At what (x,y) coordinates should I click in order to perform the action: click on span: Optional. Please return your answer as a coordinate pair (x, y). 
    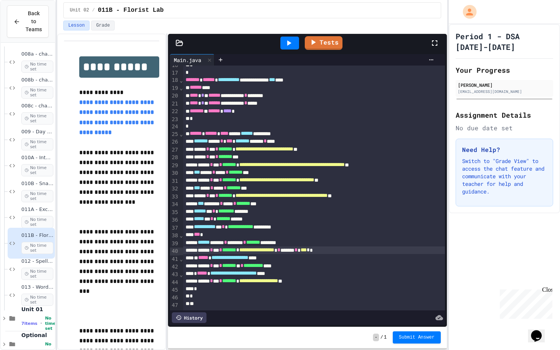
    Looking at the image, I should click on (37, 336).